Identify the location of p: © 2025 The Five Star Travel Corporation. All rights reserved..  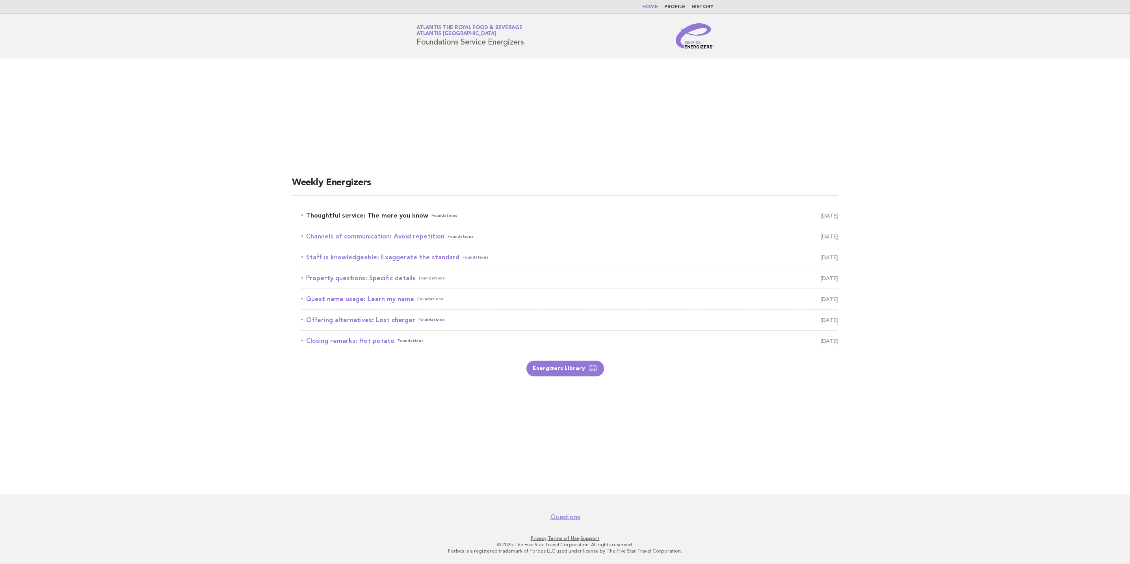
(565, 544).